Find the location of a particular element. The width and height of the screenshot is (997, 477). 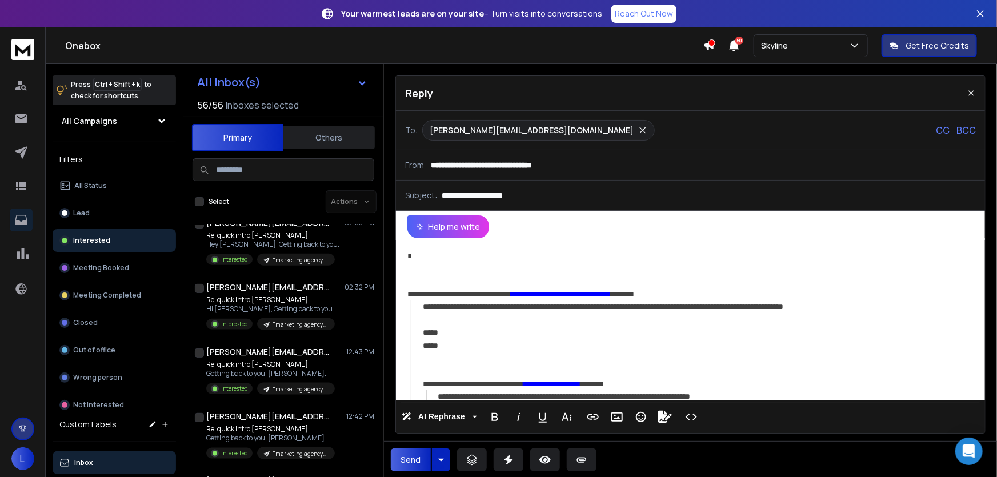

button: Emoticons is located at coordinates (641, 417).